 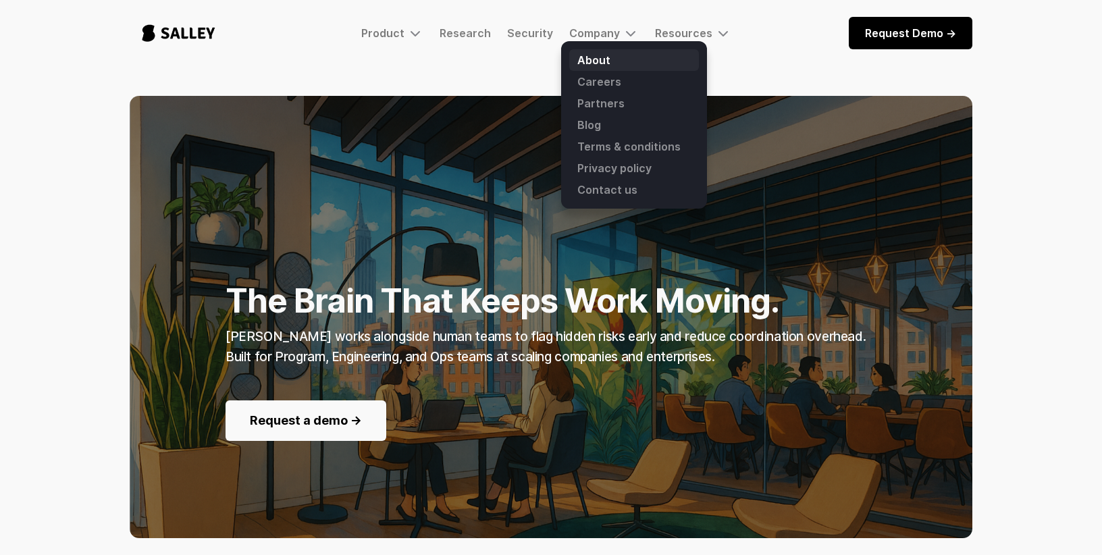 What do you see at coordinates (634, 103) in the screenshot?
I see `a: Partners` at bounding box center [634, 103].